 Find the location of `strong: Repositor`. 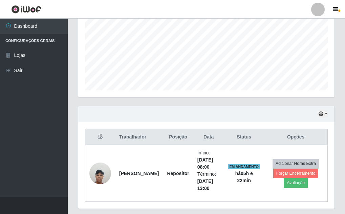

strong: Repositor is located at coordinates (178, 173).